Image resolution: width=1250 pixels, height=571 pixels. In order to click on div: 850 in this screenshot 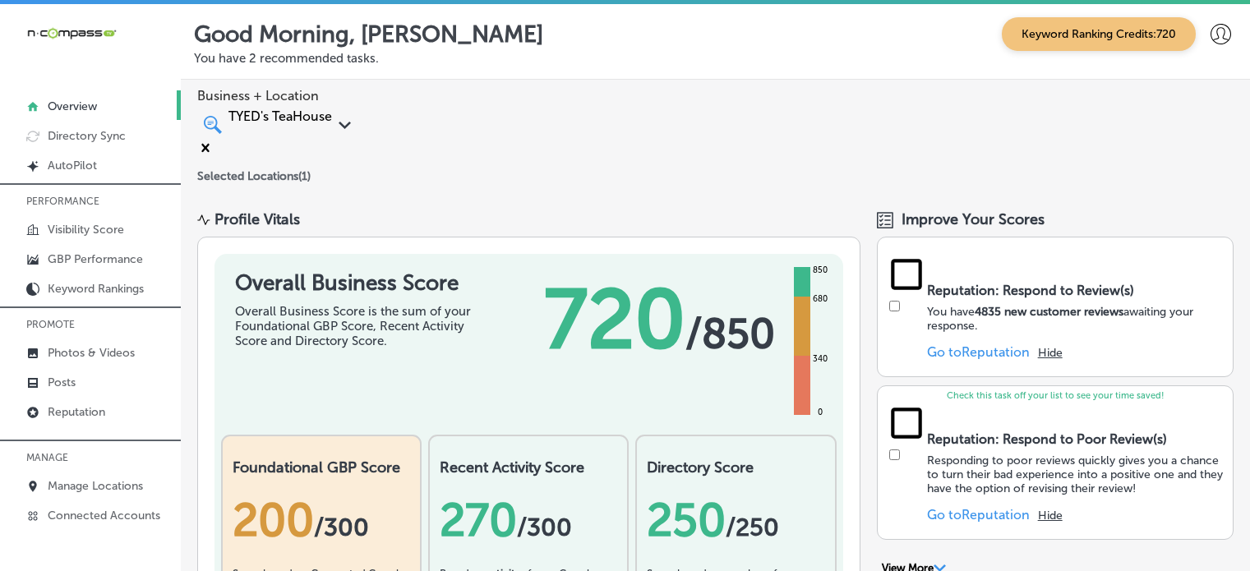, I will do `click(820, 270)`.